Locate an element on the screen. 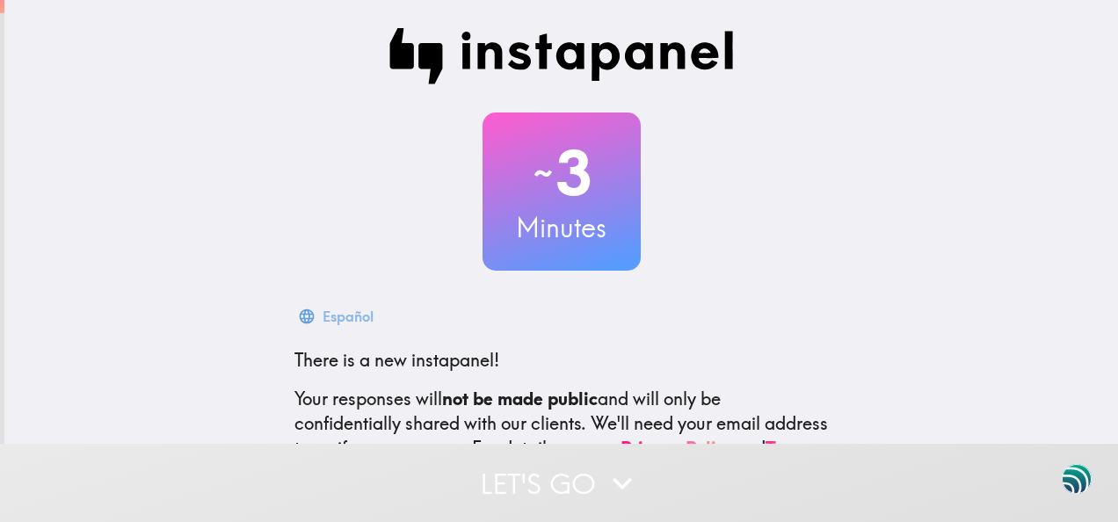  span: There is a new instapanel! is located at coordinates (397, 360).